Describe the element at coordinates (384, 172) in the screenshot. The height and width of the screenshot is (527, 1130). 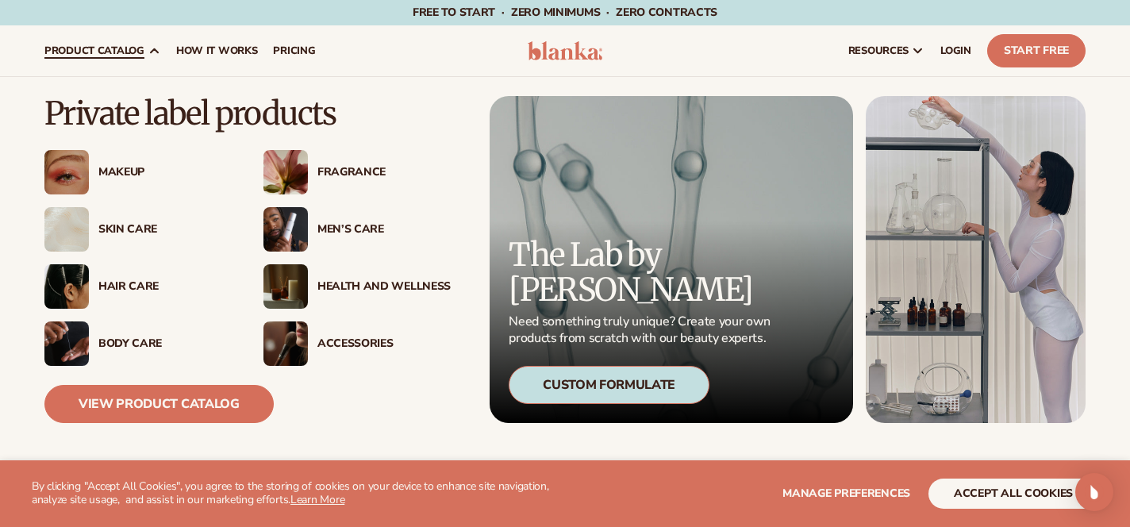
I see `div: Fragrance` at that location.